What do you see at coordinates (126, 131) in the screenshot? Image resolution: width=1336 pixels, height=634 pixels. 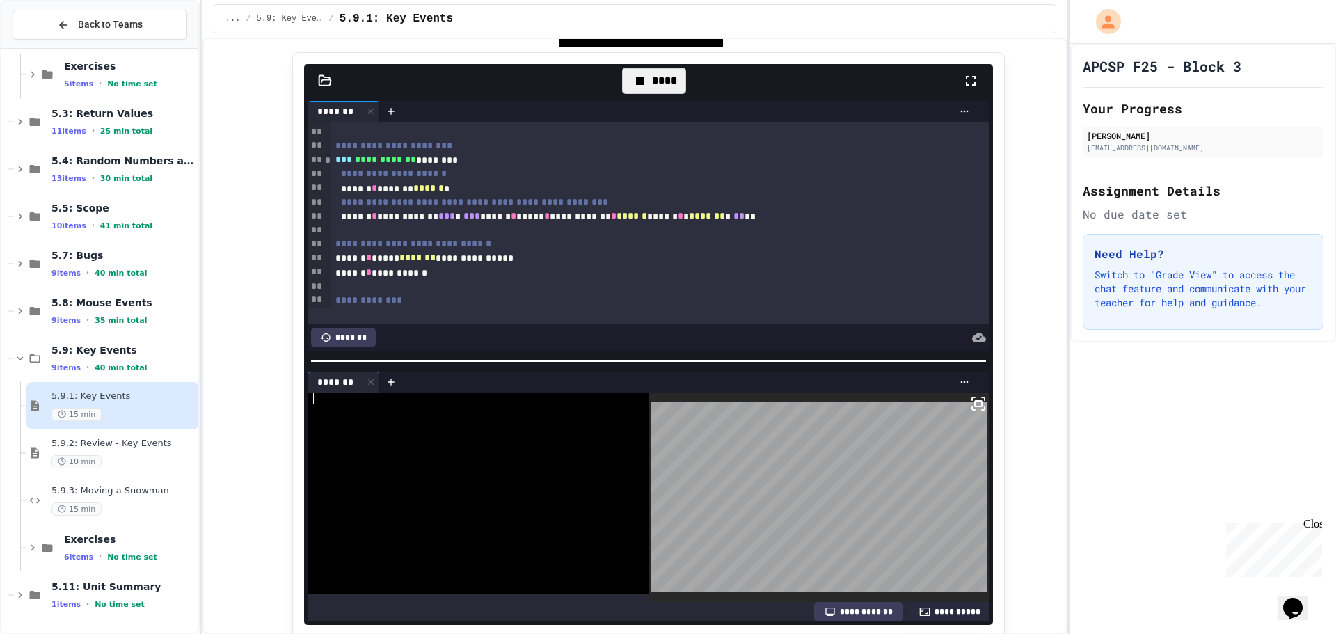 I see `span: 25 min total` at bounding box center [126, 131].